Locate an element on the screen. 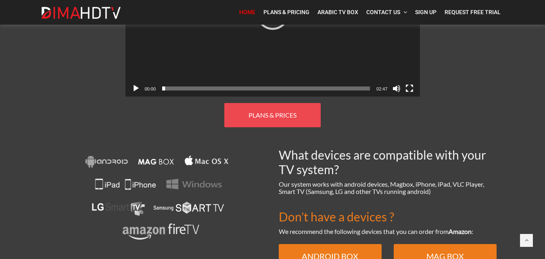 The image size is (545, 259). span: Contact Us is located at coordinates (383, 12).